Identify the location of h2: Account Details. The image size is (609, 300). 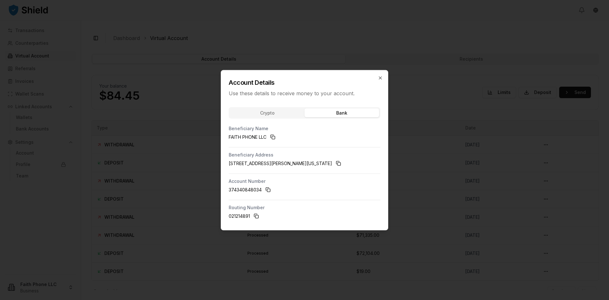
(305, 82).